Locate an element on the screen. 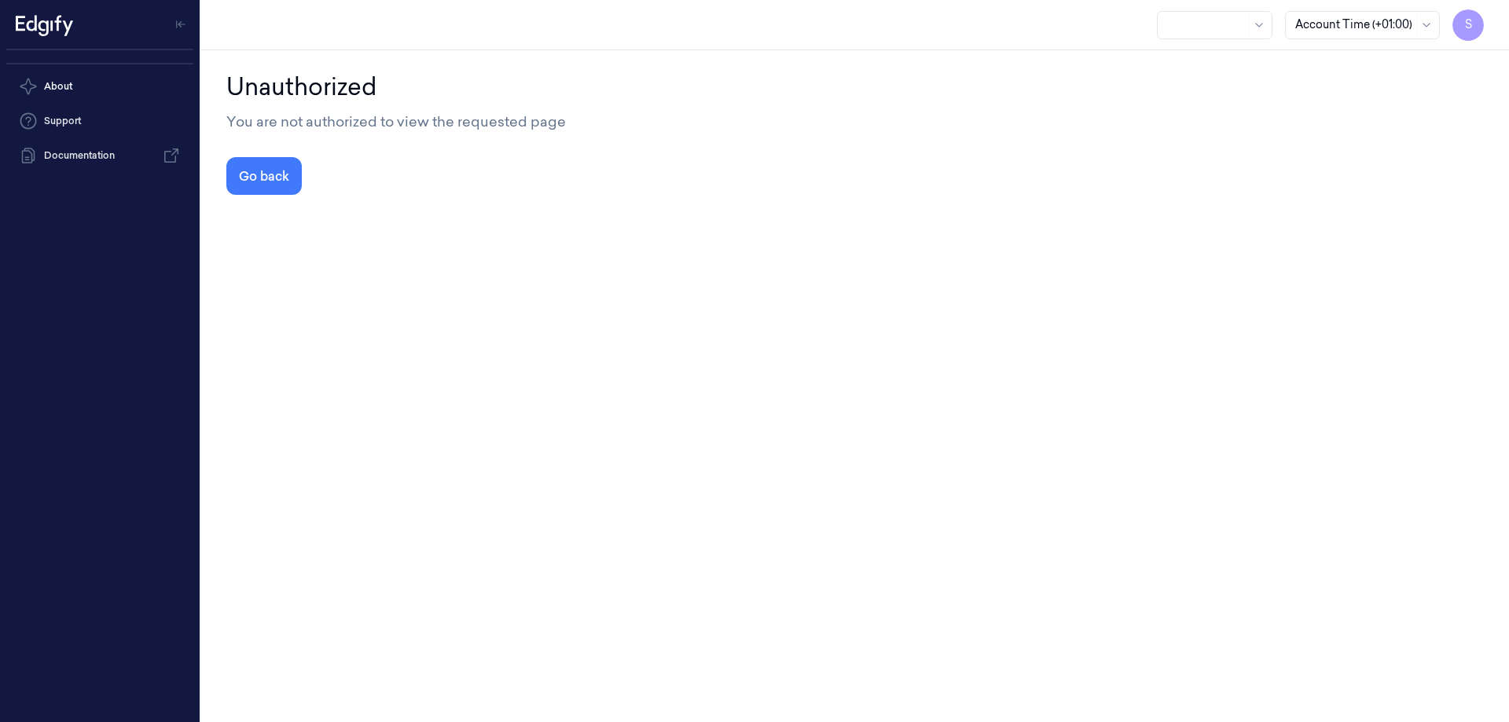  button: S is located at coordinates (1468, 25).